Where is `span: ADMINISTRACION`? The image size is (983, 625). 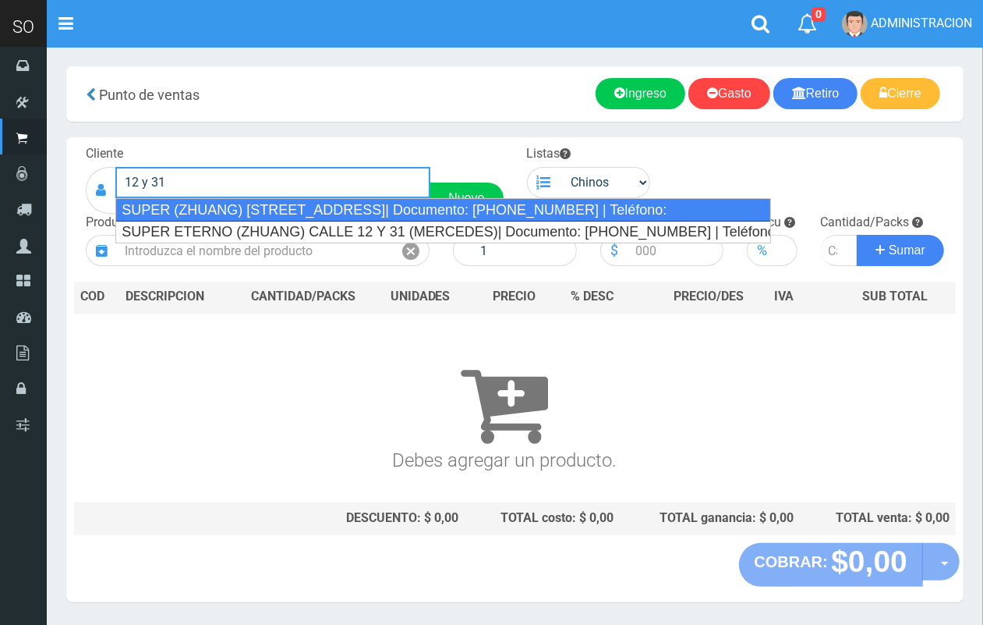
span: ADMINISTRACION is located at coordinates (922, 23).